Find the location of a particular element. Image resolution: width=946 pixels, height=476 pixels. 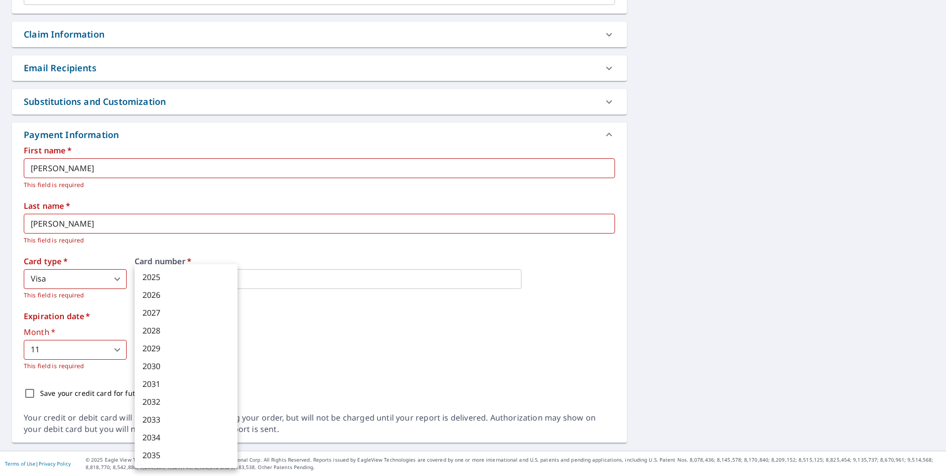

li: 2034 is located at coordinates (186, 438).